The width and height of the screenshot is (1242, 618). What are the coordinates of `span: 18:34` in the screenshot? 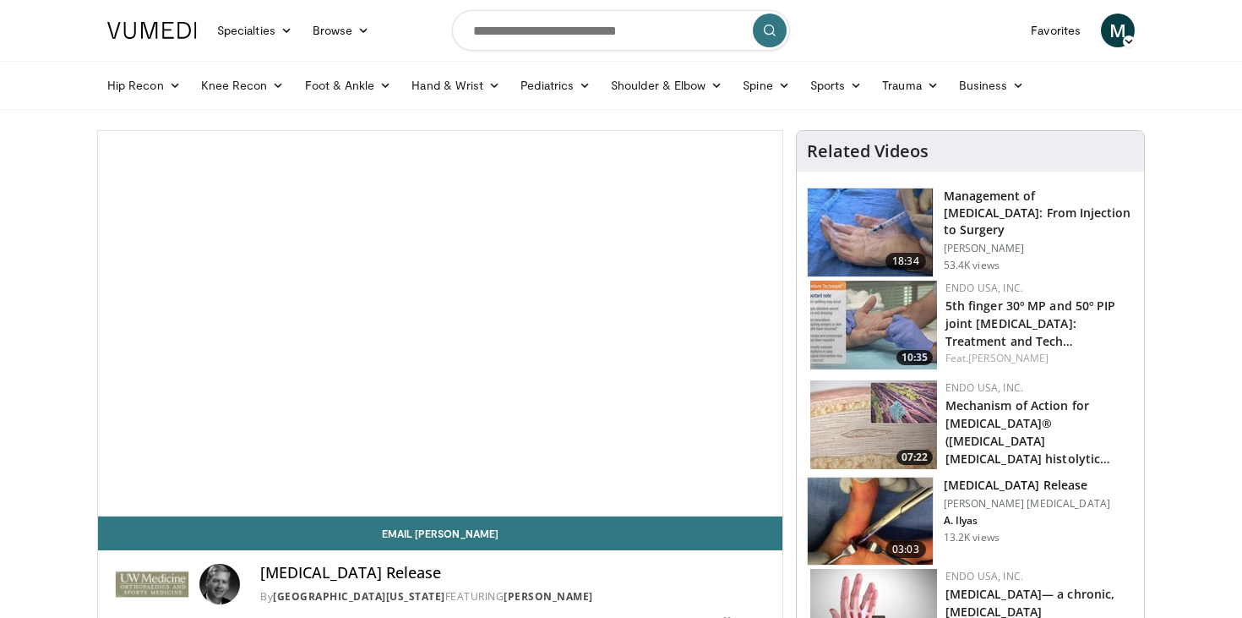 It's located at (906, 261).